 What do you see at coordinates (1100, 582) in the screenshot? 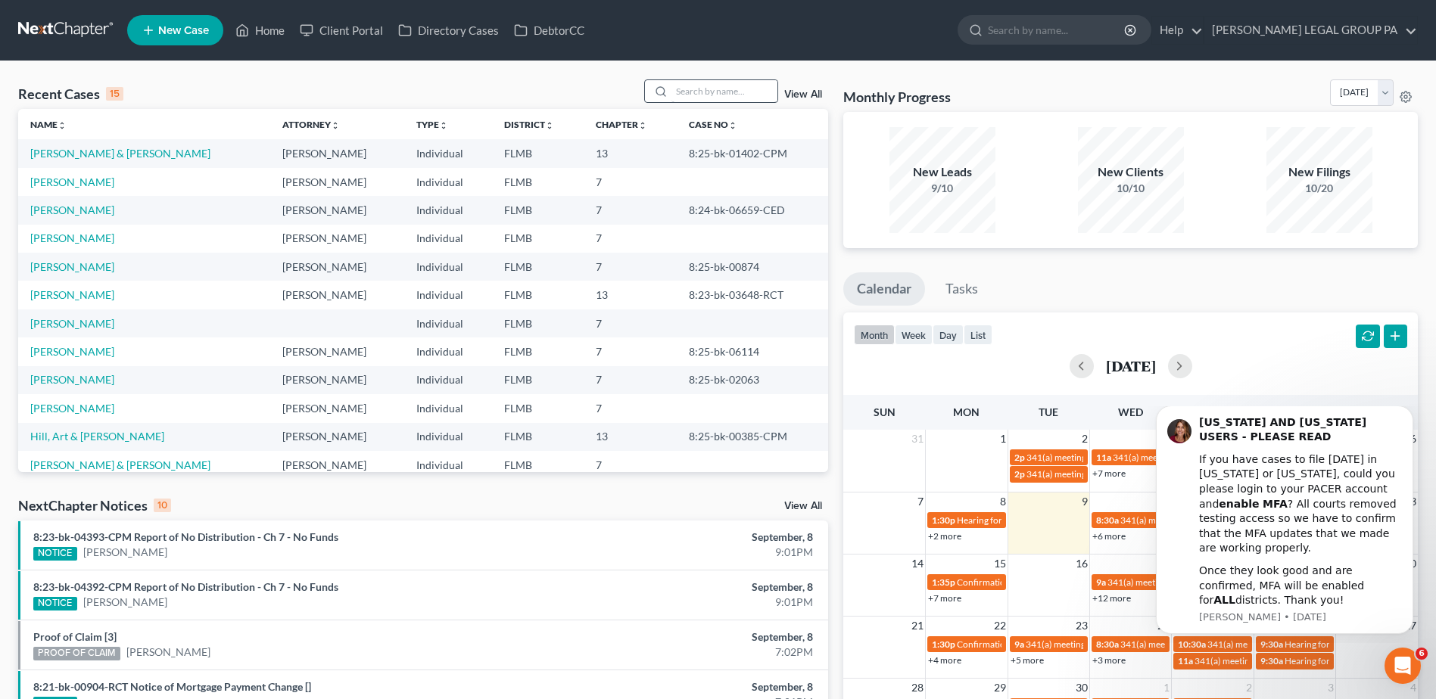
I see `span: 9a` at bounding box center [1100, 582].